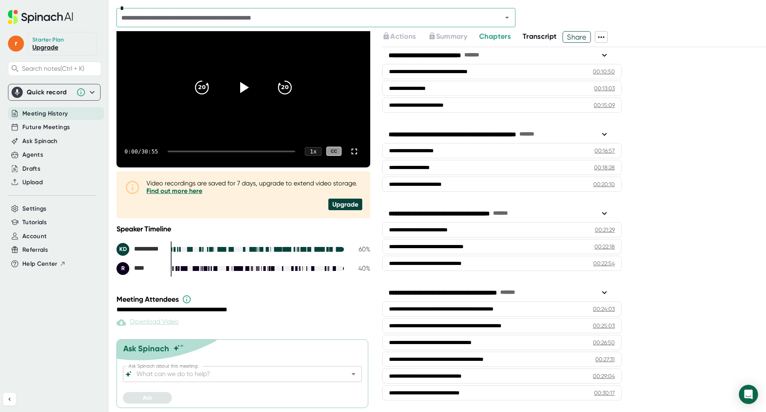 The image size is (766, 412). I want to click on span: Account, so click(34, 236).